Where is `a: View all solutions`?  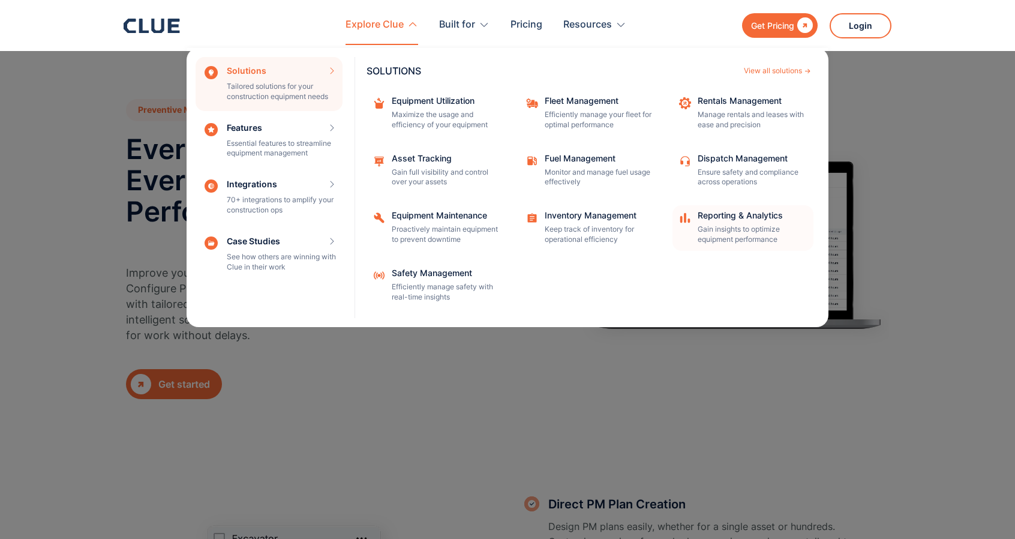
a: View all solutions is located at coordinates (777, 71).